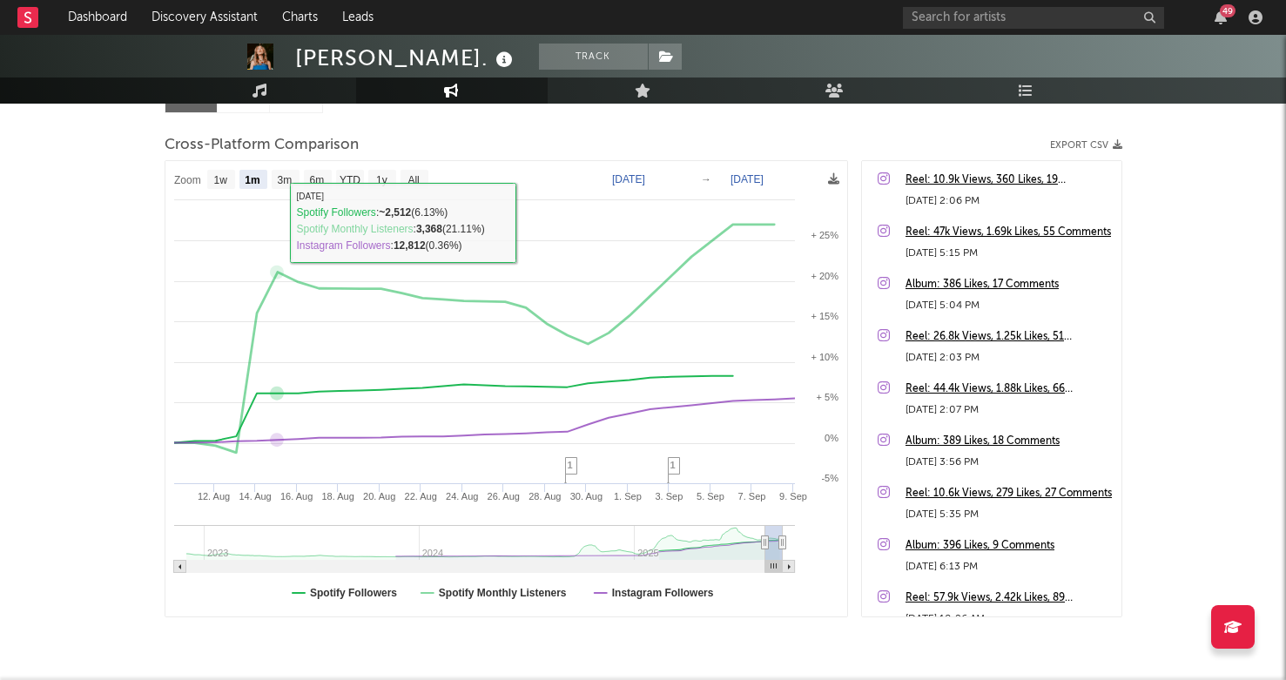 The image size is (1286, 680). I want to click on a: Reel: 47k Views, 1.69k Likes, 55 Comments, so click(1009, 232).